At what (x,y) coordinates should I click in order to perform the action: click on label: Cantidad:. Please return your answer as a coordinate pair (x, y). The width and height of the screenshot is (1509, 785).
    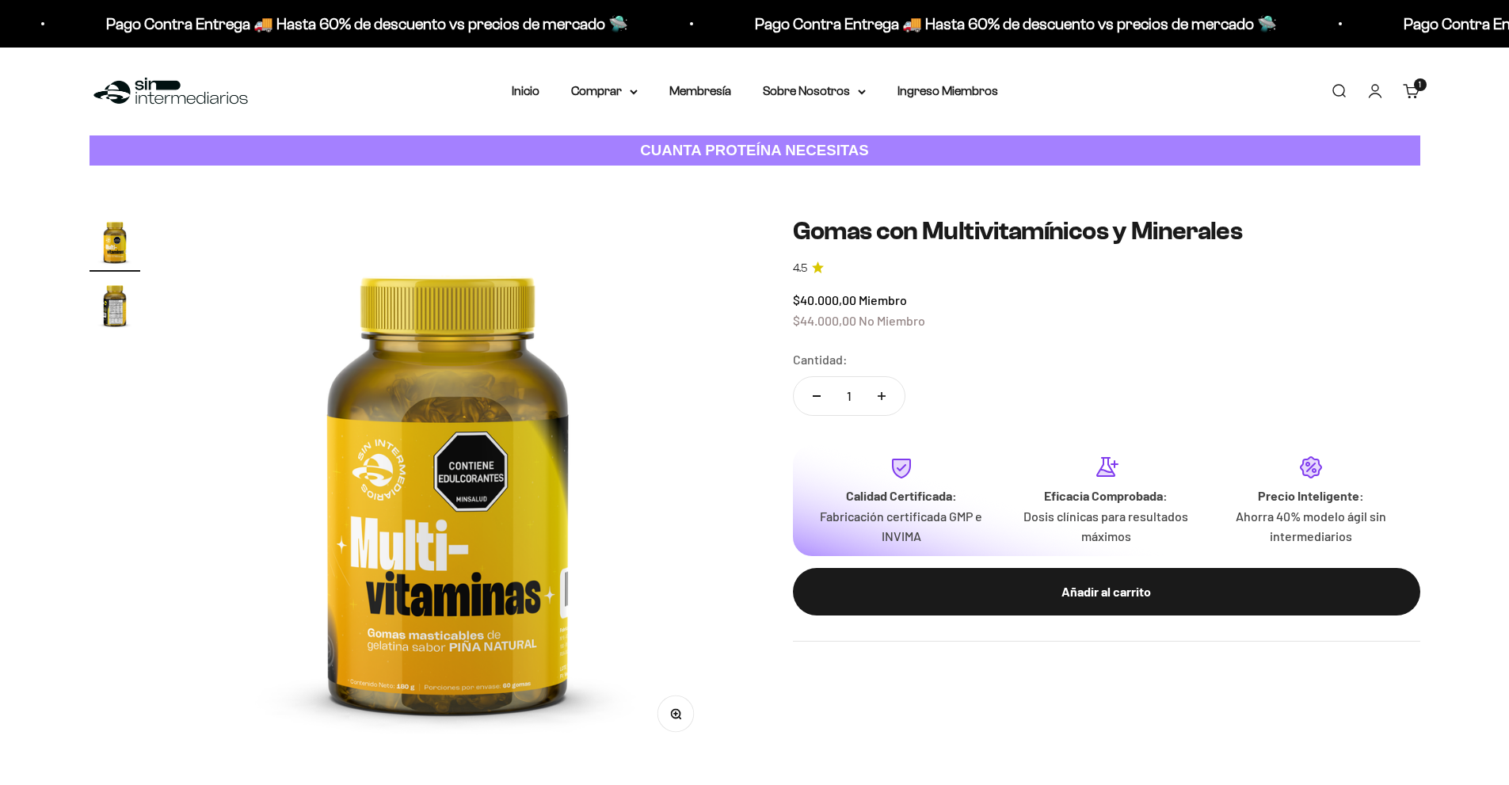
    Looking at the image, I should click on (820, 360).